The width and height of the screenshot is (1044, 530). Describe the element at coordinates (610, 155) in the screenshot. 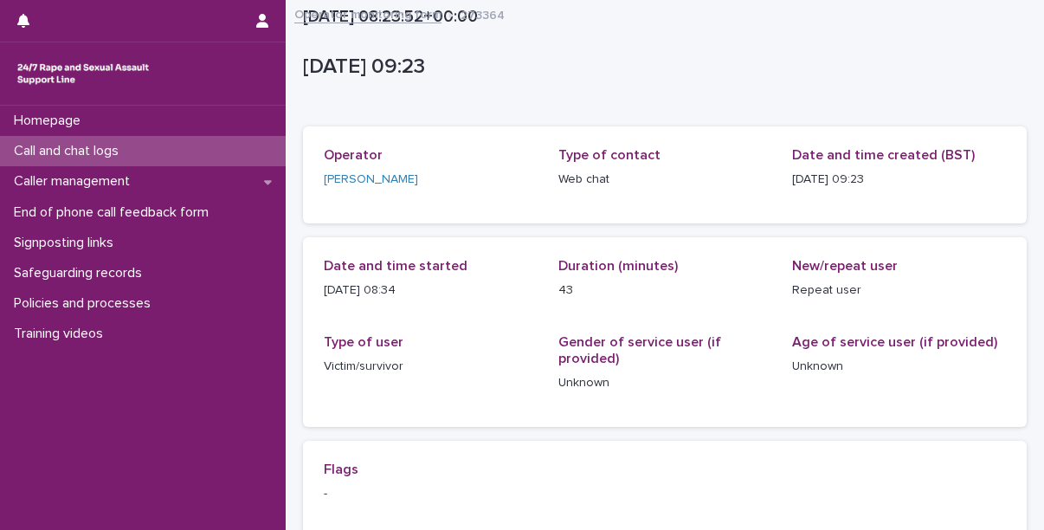

I see `span: Type of contact` at that location.